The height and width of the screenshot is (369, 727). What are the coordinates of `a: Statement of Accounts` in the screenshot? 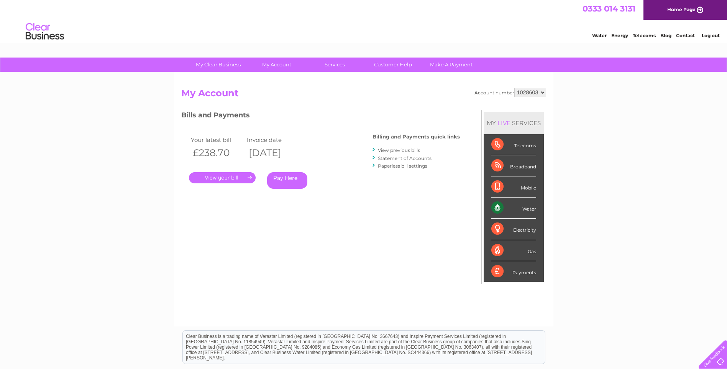 It's located at (405, 158).